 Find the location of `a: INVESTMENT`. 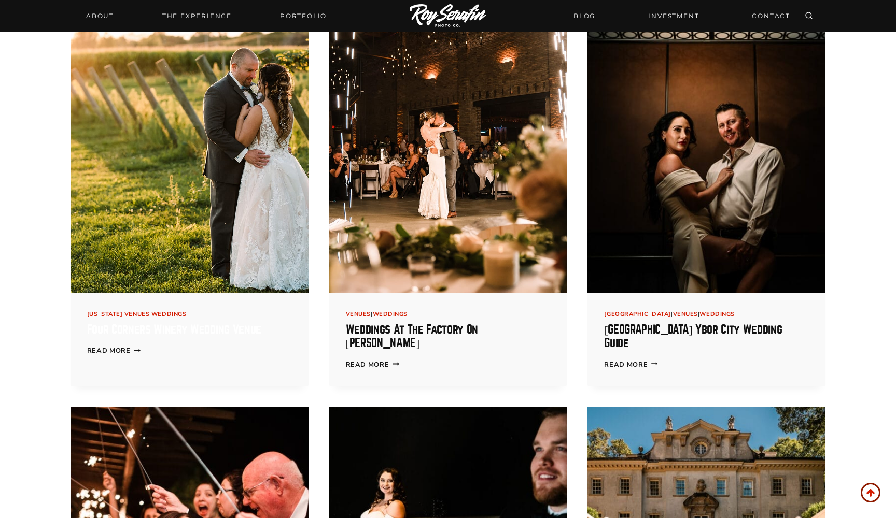

a: INVESTMENT is located at coordinates (673, 16).